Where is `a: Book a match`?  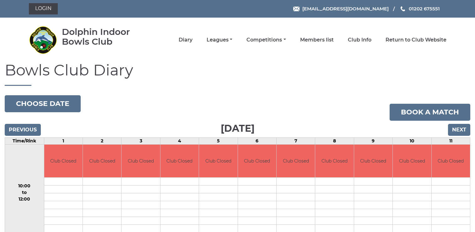 a: Book a match is located at coordinates (430, 112).